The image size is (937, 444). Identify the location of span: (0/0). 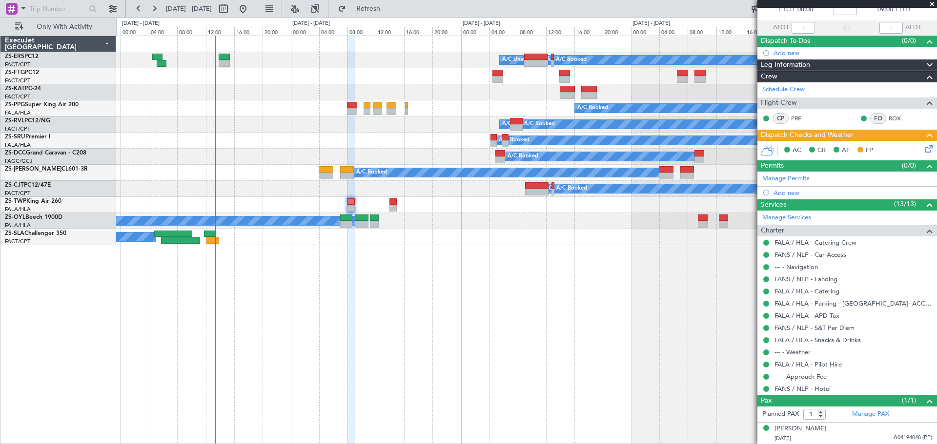
(908, 40).